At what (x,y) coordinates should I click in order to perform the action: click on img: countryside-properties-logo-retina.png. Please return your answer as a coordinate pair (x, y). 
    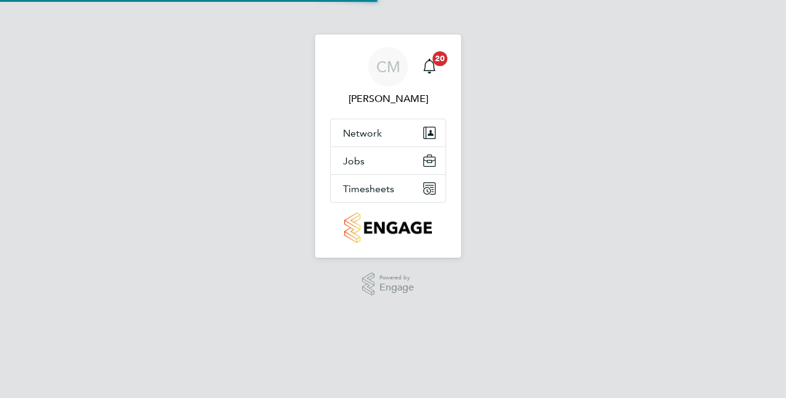
    Looking at the image, I should click on (387, 227).